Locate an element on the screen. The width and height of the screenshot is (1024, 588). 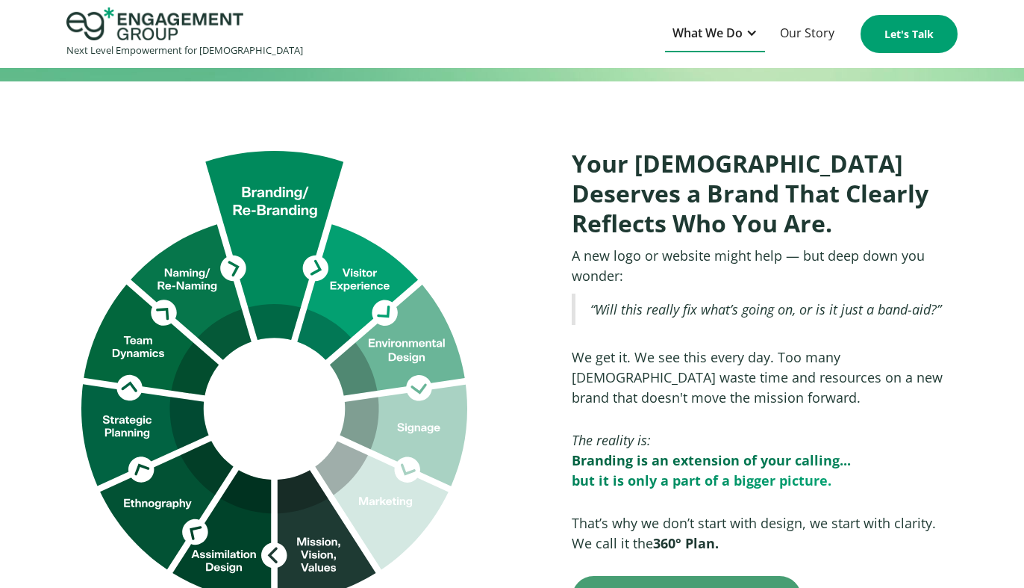
em: “Will this really fix what’s going on, or is it just a band-aid?” is located at coordinates (766, 309).